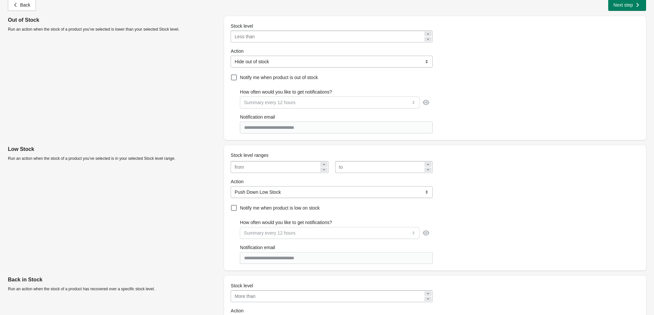 Image resolution: width=654 pixels, height=315 pixels. Describe the element at coordinates (328, 152) in the screenshot. I see `div: Stock level ranges` at that location.